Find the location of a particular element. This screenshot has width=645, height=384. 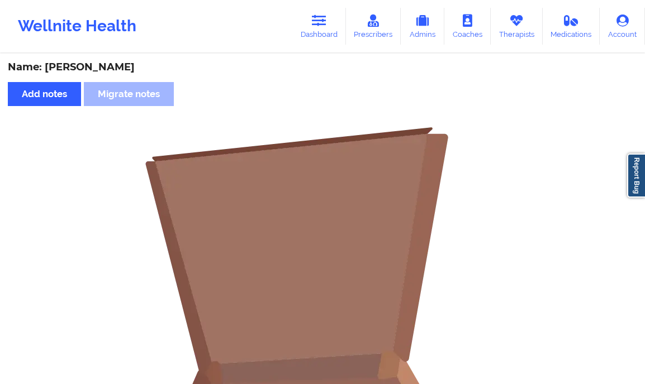

a: Medications is located at coordinates (571, 26).